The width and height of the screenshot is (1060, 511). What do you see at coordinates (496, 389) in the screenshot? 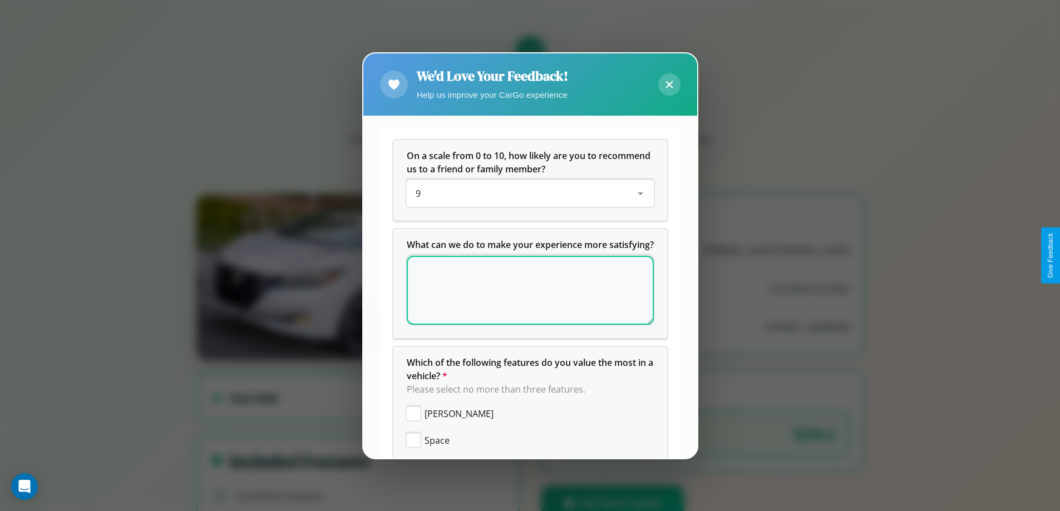
I see `span: Please select no more than three features.` at bounding box center [496, 389].